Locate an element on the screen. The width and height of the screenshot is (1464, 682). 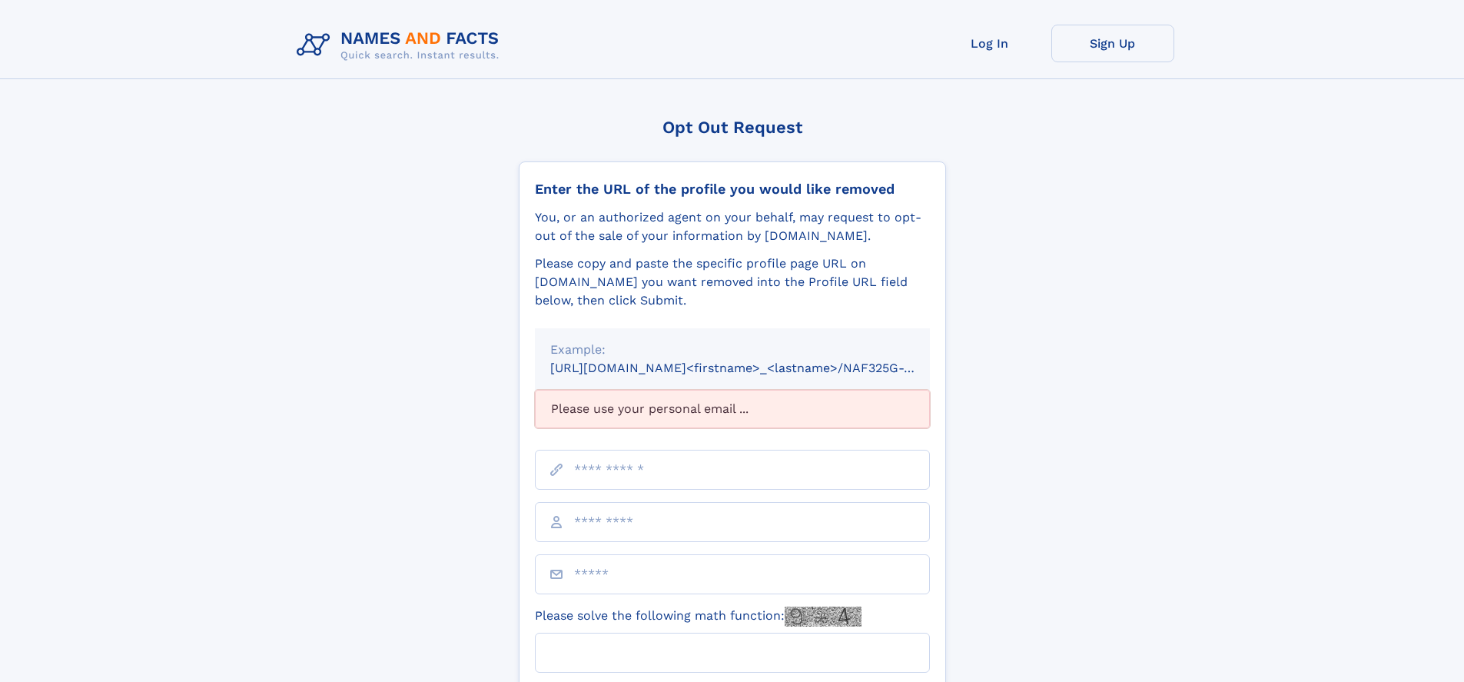
img: Logo Names and Facts is located at coordinates (401, 45).